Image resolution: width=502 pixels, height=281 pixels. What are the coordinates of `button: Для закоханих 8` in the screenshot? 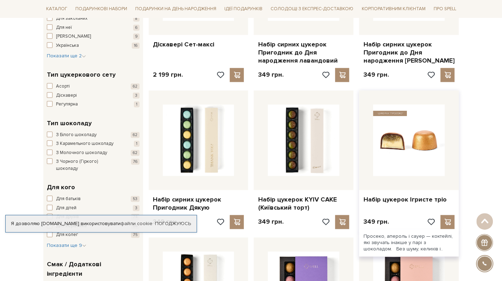 It's located at (93, 19).